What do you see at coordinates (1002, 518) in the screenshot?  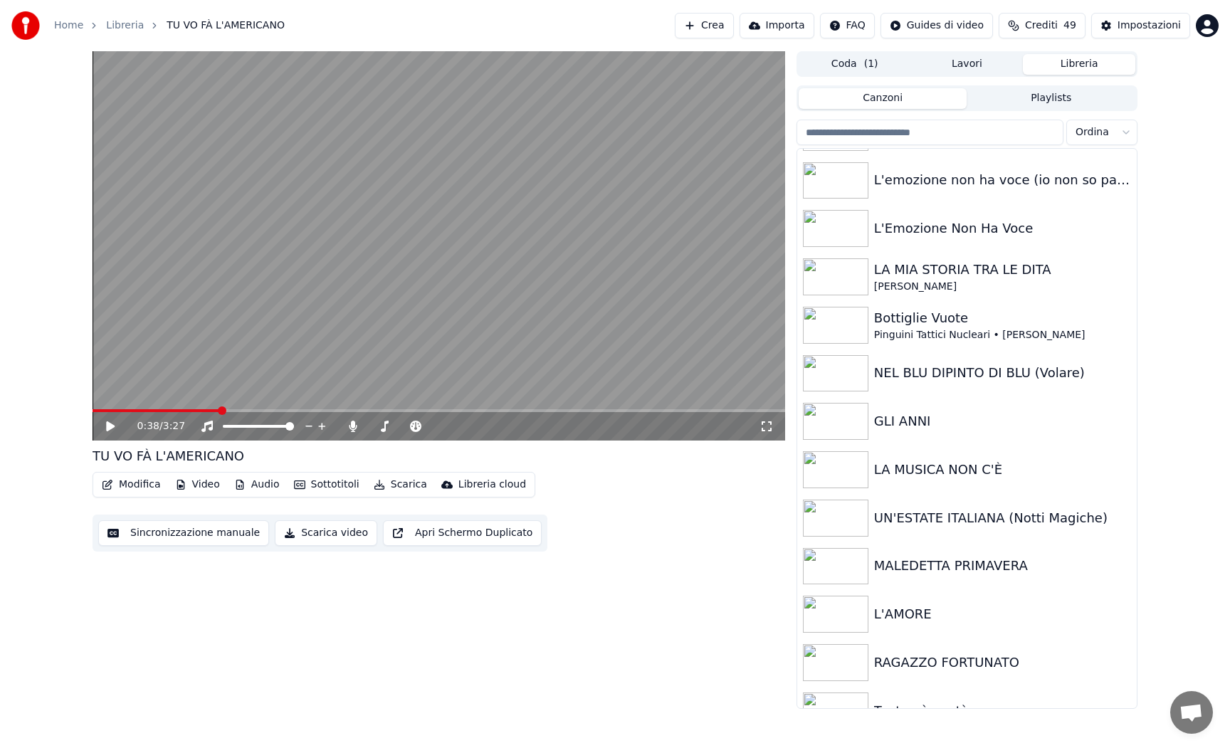 I see `div: UN'ESTATE ITALIANA (Notti Magiche)` at bounding box center [1002, 518].